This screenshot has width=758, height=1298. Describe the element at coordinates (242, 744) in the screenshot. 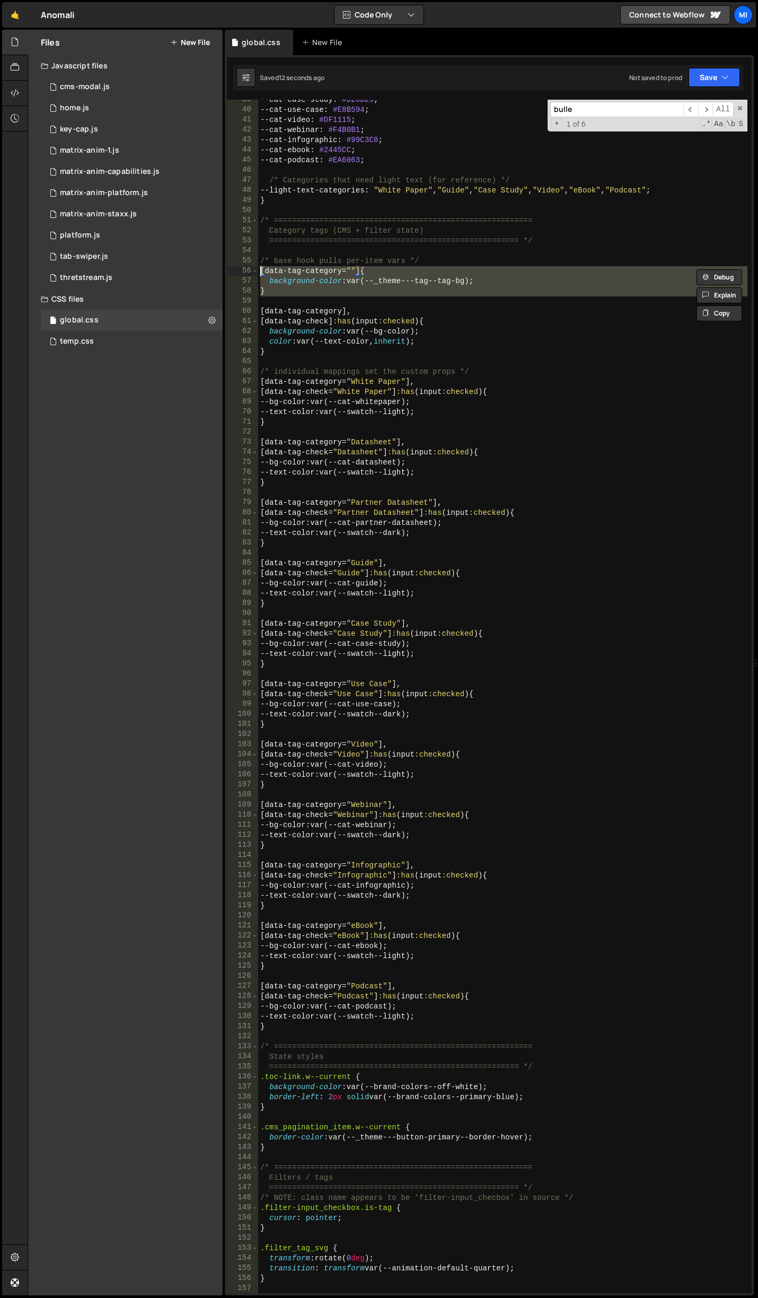

I see `div: 103` at that location.